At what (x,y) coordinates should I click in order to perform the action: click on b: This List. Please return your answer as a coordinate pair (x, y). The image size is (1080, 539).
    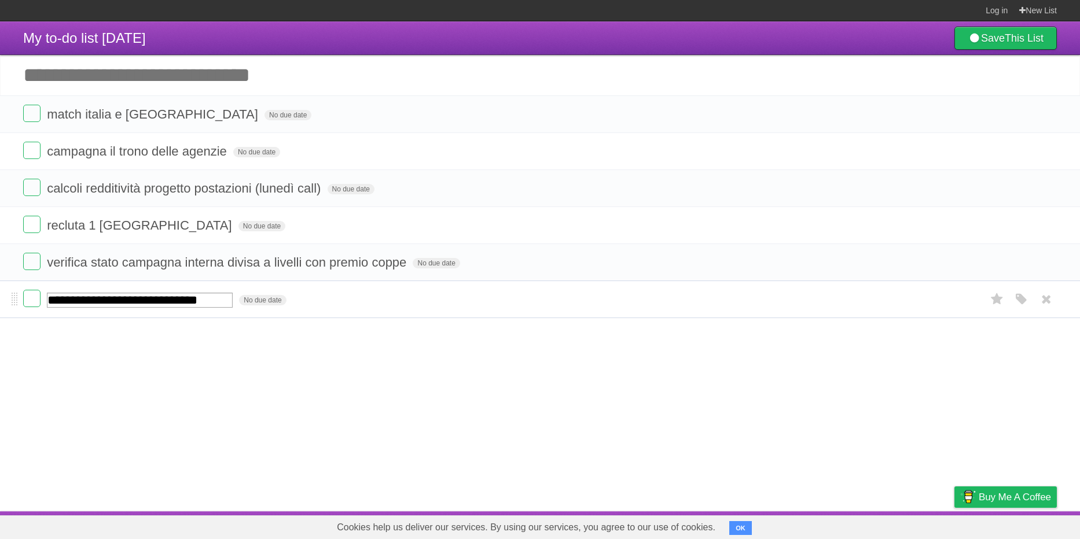
    Looking at the image, I should click on (1024, 38).